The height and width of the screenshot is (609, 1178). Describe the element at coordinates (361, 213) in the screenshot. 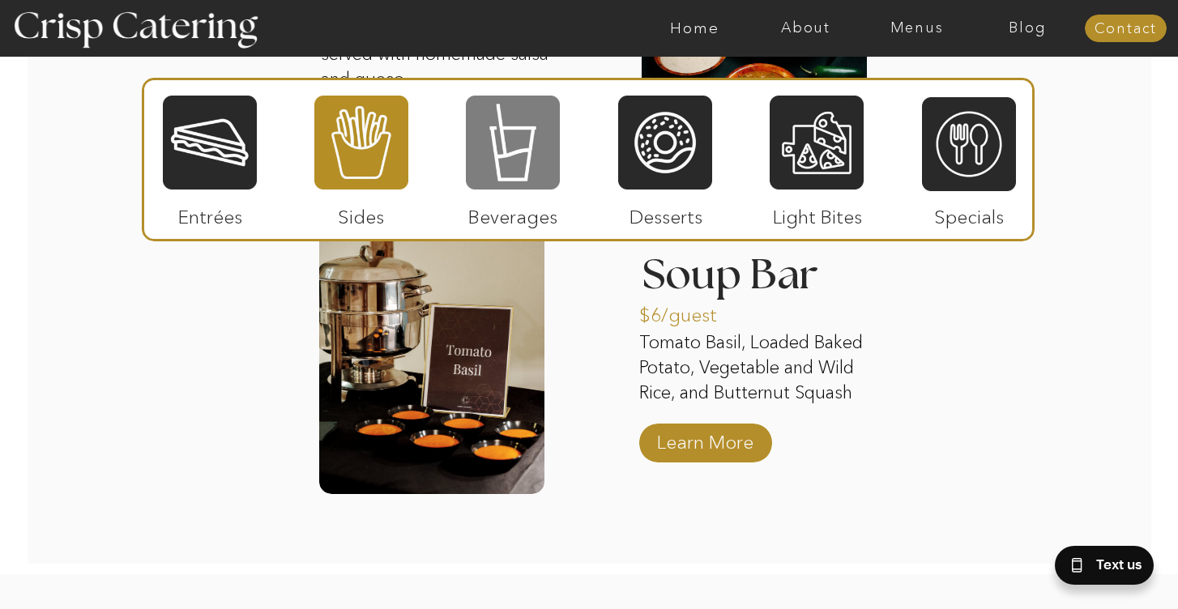

I see `p: Sides` at that location.